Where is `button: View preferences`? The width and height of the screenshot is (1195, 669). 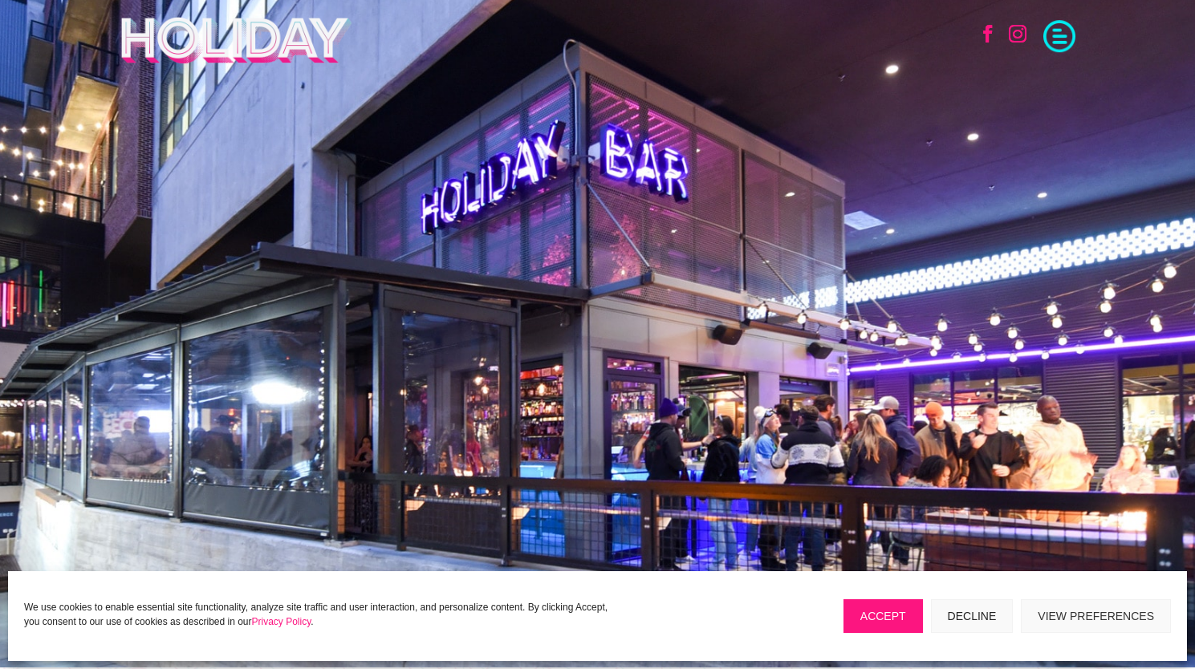 button: View preferences is located at coordinates (1095, 616).